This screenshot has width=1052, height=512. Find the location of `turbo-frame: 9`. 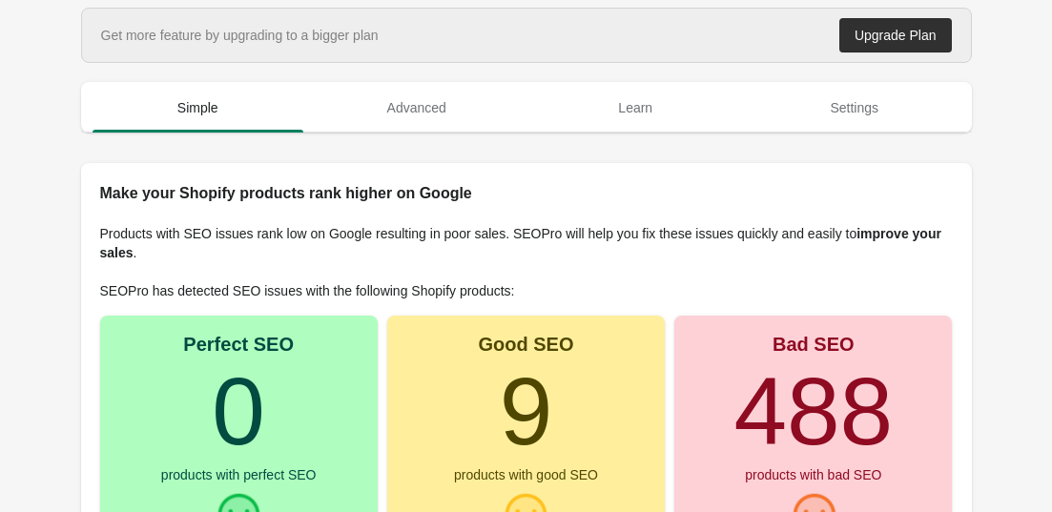

turbo-frame: 9 is located at coordinates (526, 411).